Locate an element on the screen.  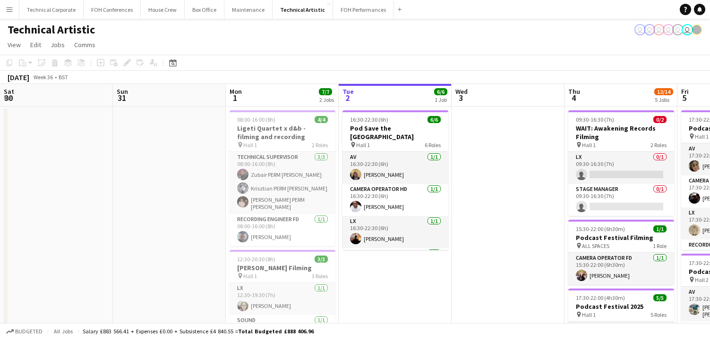
span: Sun is located at coordinates (122, 92).